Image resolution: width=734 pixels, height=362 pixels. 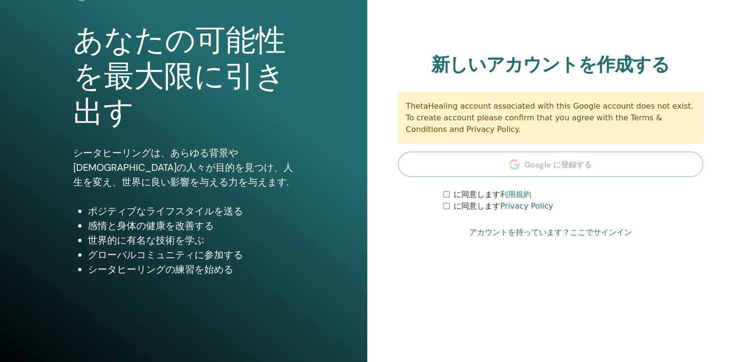 I want to click on li: 世界的に有名な技術を学ぶ, so click(x=191, y=240).